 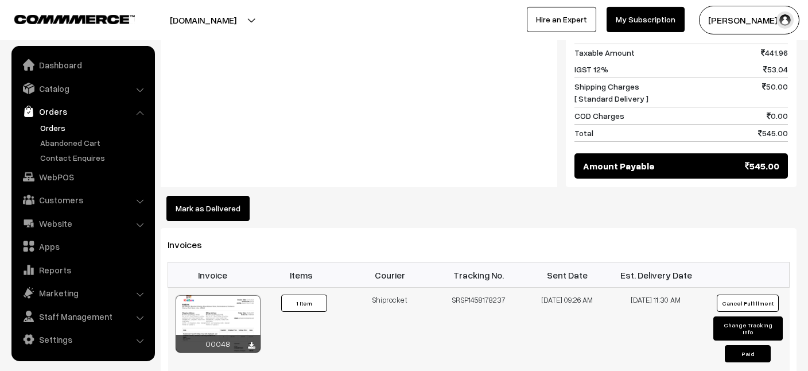 I want to click on a: Staff Management, so click(x=83, y=316).